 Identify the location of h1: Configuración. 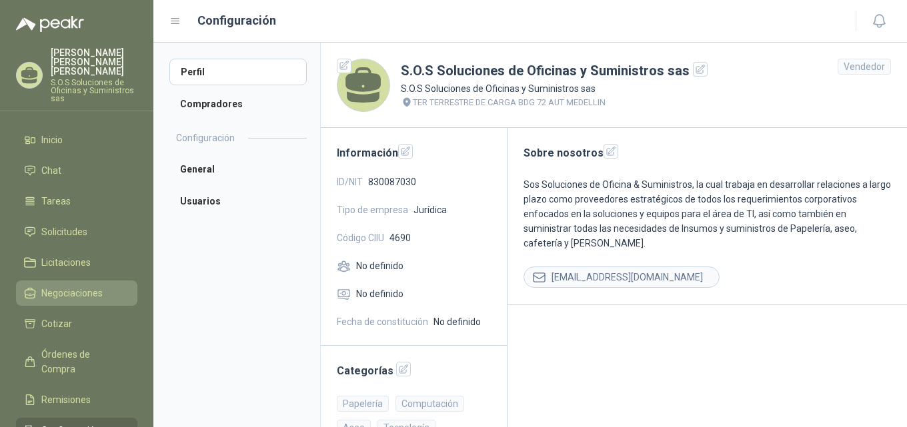
(237, 21).